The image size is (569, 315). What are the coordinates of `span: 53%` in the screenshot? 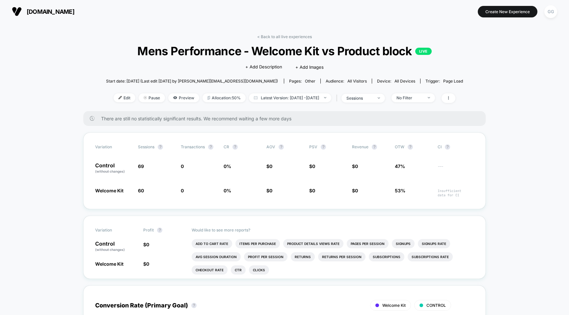 It's located at (400, 191).